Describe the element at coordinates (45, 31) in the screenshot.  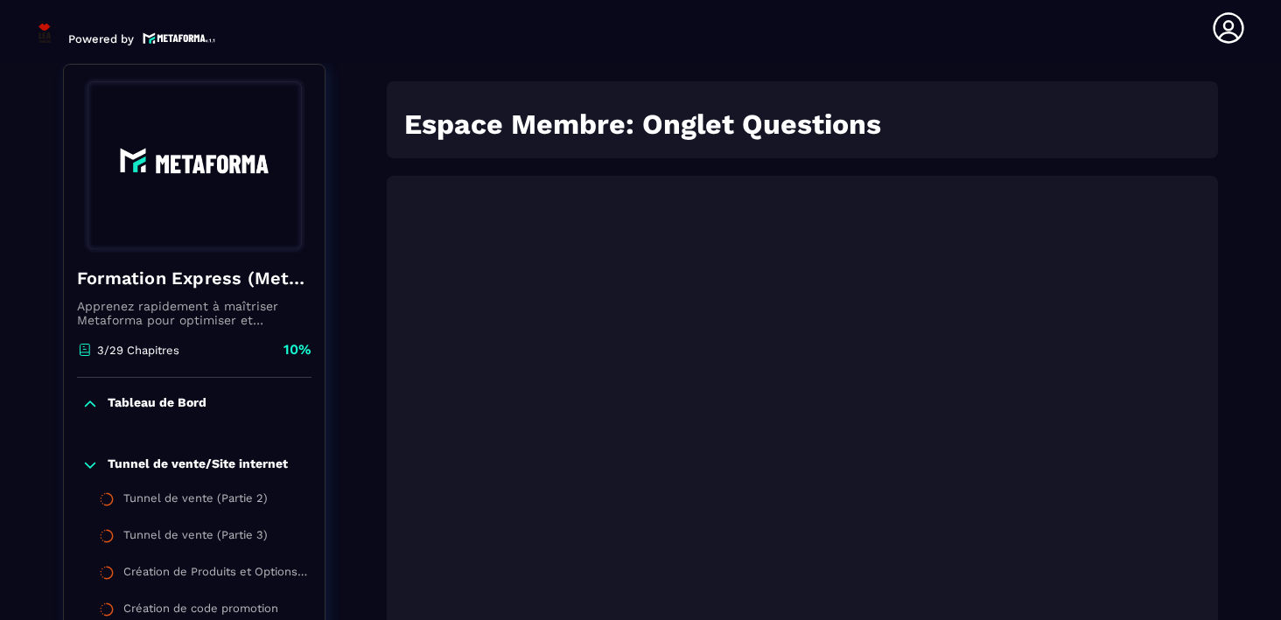
I see `img: logo-branding` at that location.